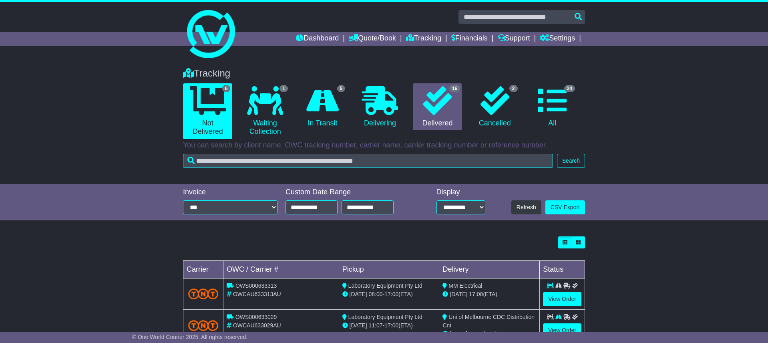  I want to click on span: OWCAU633029AU, so click(257, 325).